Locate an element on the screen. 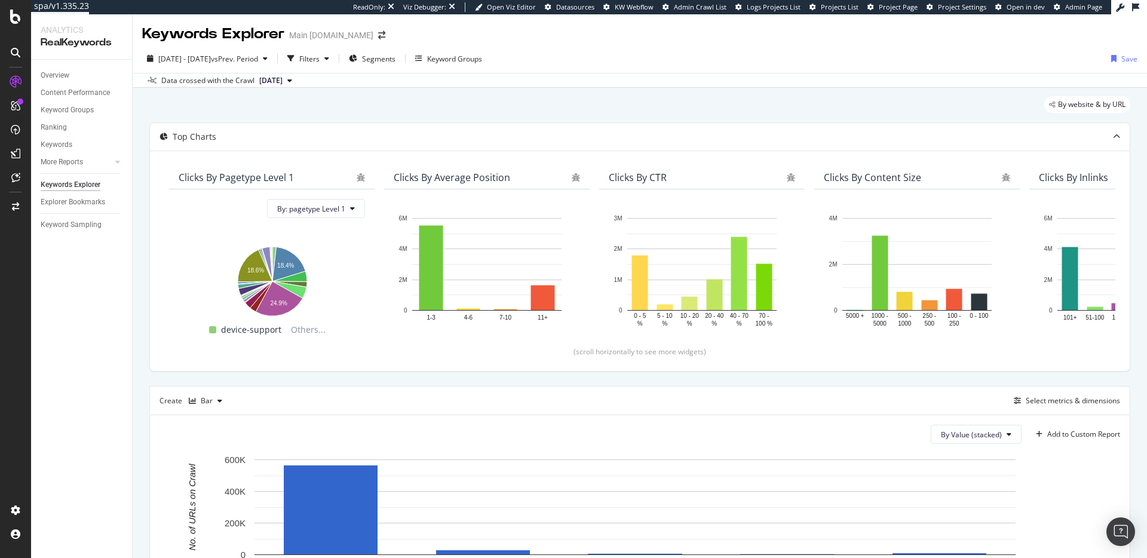  a: Keywords Explorer is located at coordinates (82, 185).